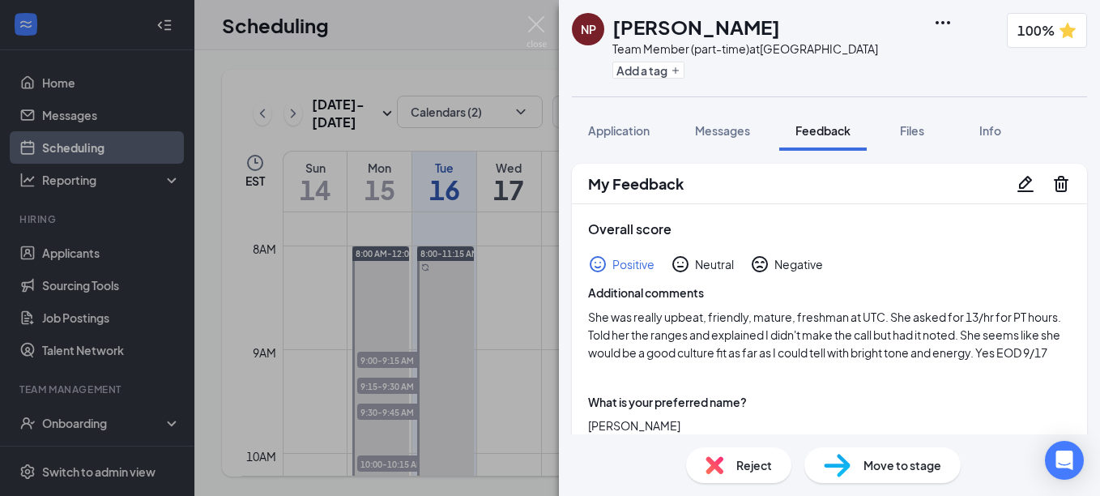 Image resolution: width=1100 pixels, height=496 pixels. I want to click on span: Reject, so click(754, 465).